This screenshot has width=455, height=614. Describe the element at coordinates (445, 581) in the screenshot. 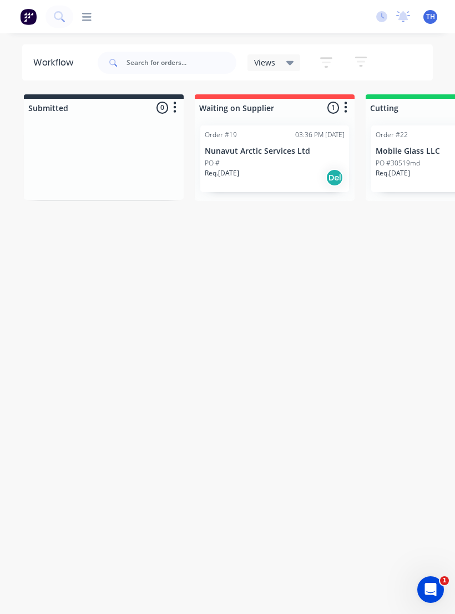

I see `span: 1` at that location.